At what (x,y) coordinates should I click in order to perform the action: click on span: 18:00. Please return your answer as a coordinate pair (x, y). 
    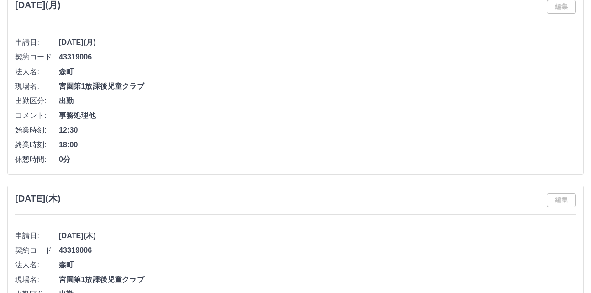
    Looking at the image, I should click on (317, 145).